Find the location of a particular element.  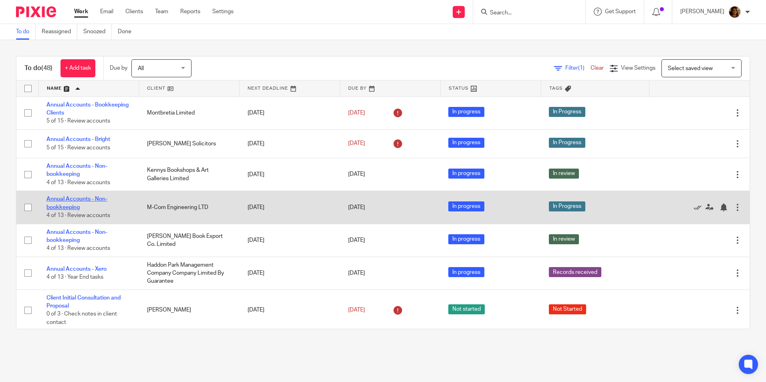

span: All is located at coordinates (141, 69).